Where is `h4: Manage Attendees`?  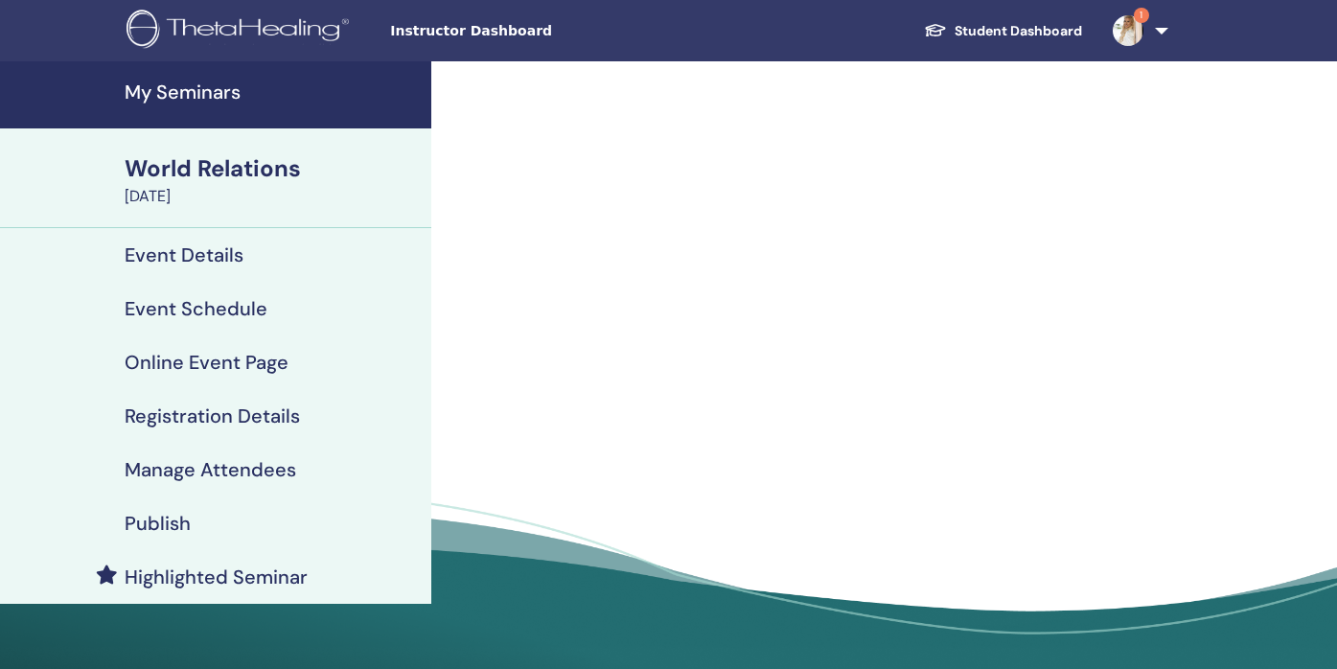 h4: Manage Attendees is located at coordinates (210, 470).